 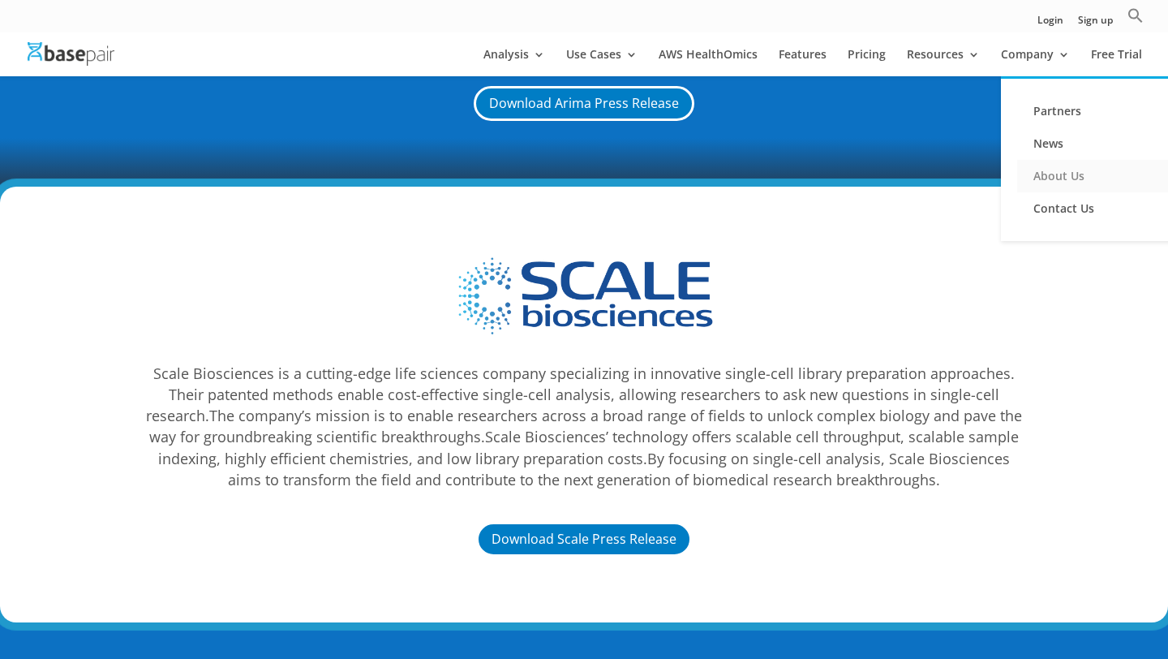 I want to click on a: Resources, so click(x=944, y=62).